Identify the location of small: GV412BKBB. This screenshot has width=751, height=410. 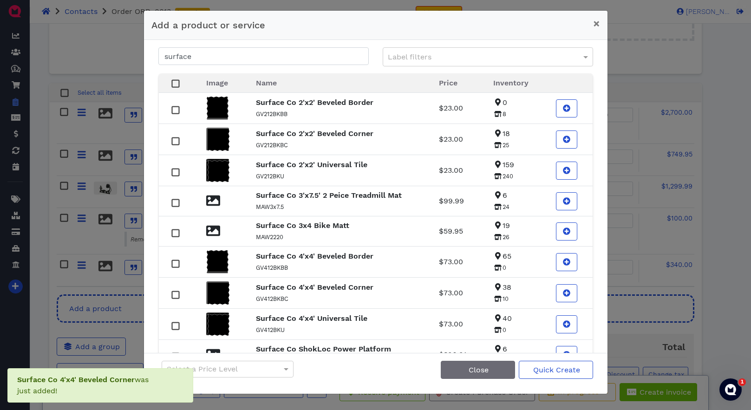
(272, 267).